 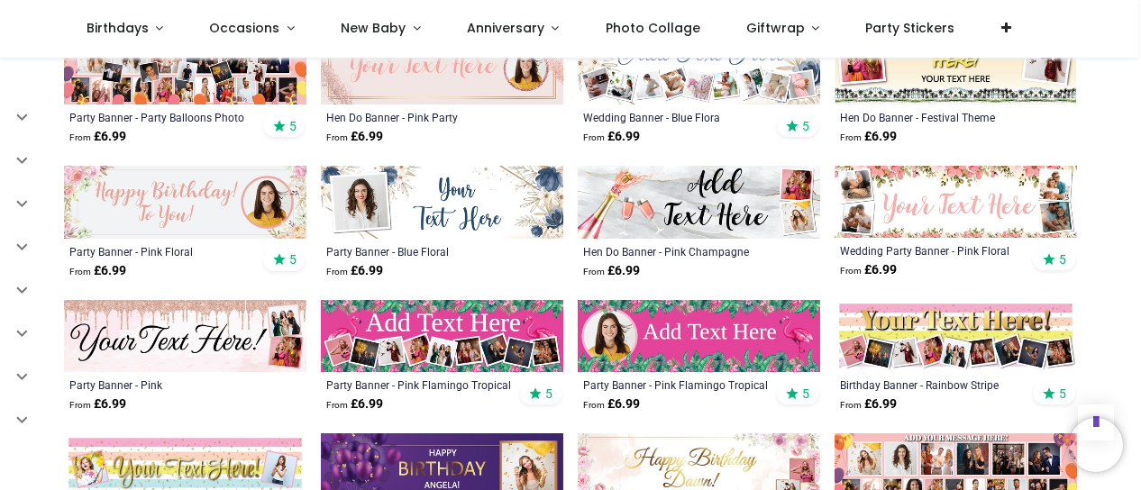 What do you see at coordinates (955, 202) in the screenshot?
I see `img: Personalised Wedding Party Banner - Pink Floral - Custom Text & 4 Photo Upload` at bounding box center [955, 202].